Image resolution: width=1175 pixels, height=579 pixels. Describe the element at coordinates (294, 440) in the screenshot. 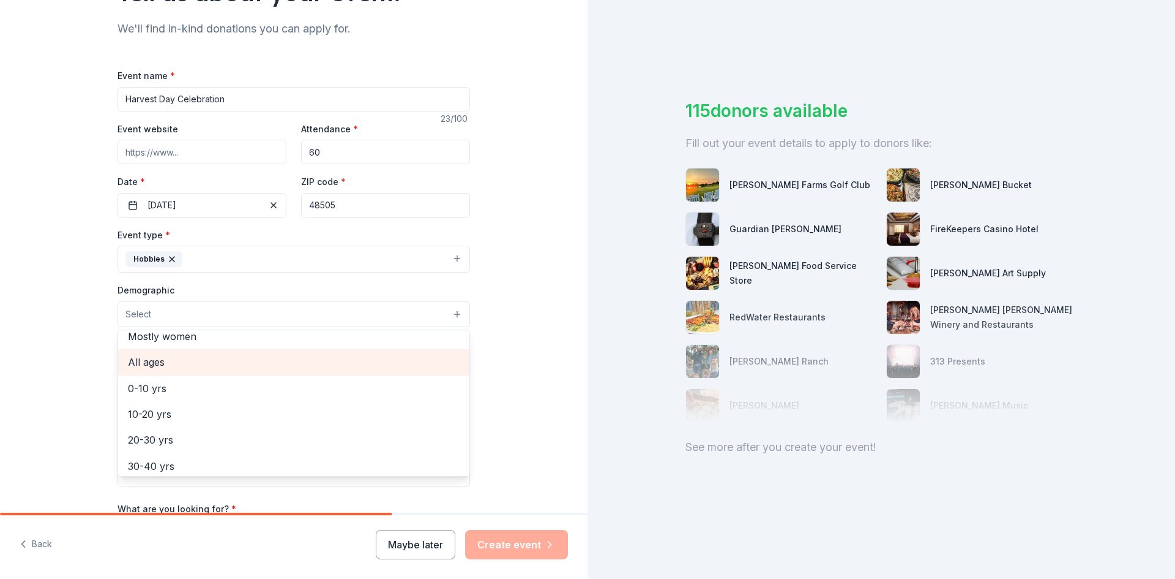

I see `span: 20-30 yrs` at that location.